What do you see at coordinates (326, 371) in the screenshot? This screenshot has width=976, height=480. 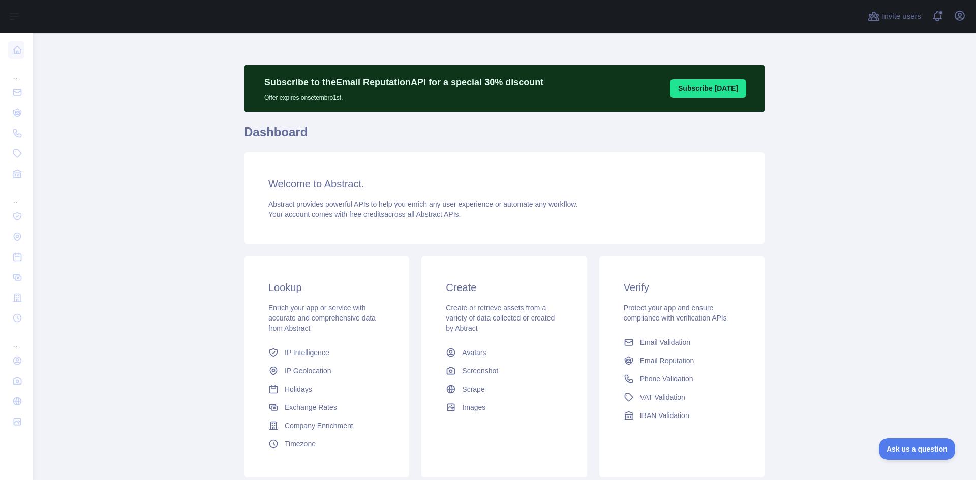 I see `a: IP Geolocation` at bounding box center [326, 371].